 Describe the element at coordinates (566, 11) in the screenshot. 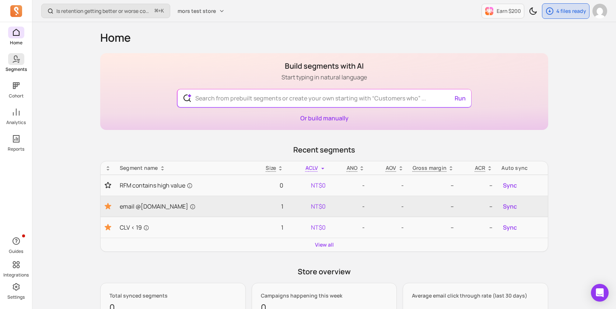

I see `button: 4 files ready` at that location.